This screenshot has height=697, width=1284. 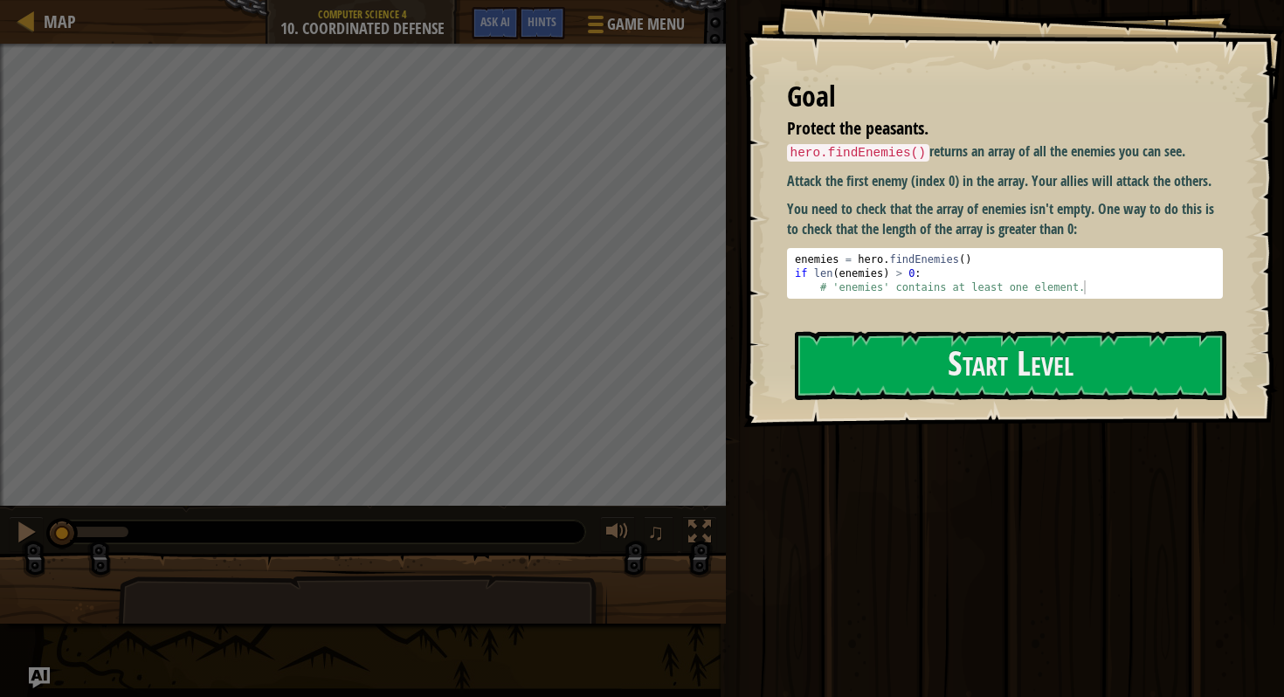 What do you see at coordinates (700, 534) in the screenshot?
I see `button: Toggle fullscreen` at bounding box center [700, 534].